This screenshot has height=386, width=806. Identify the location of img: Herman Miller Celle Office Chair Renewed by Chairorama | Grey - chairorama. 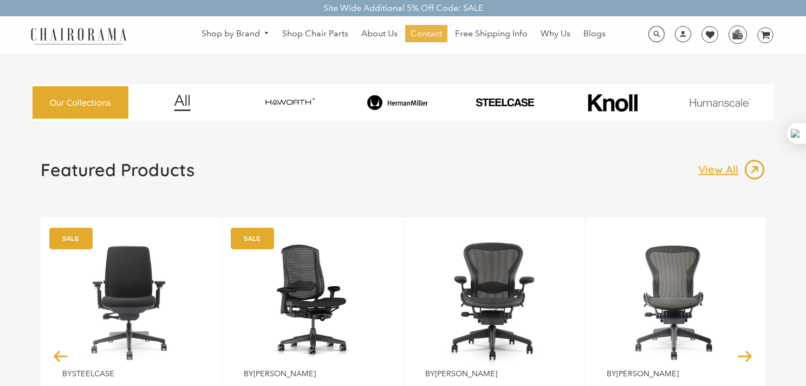
(313, 301).